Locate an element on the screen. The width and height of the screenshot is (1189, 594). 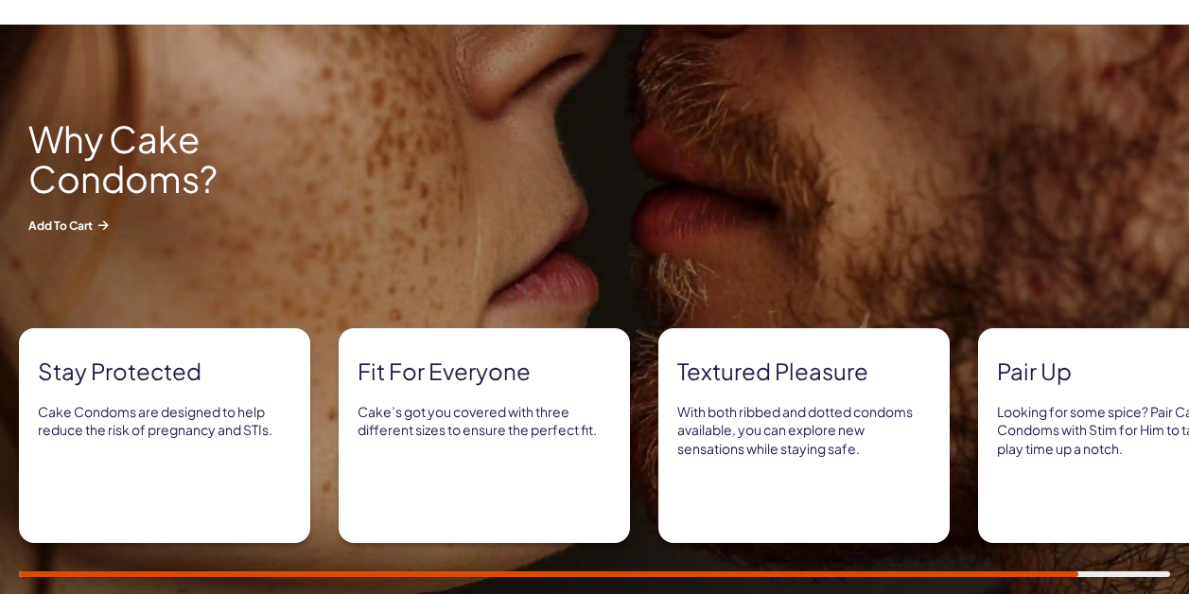
p: Cake Condoms are designed to help reduce the risk of pregnancy and STIs. is located at coordinates (165, 421).